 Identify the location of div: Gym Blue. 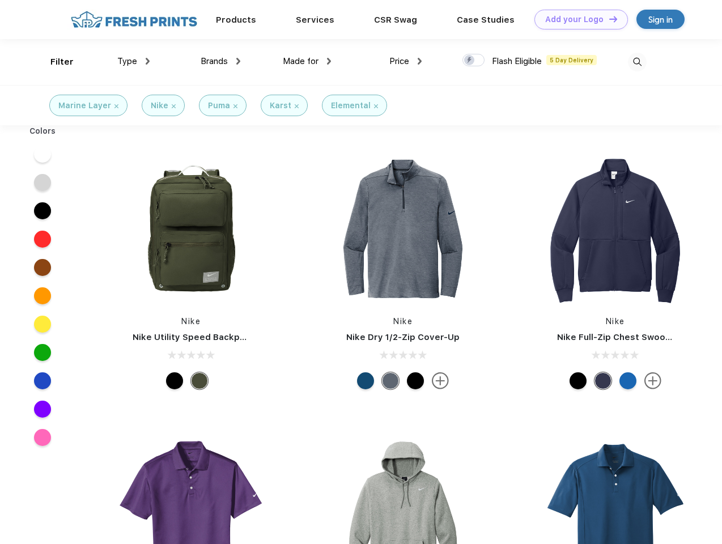
(366, 381).